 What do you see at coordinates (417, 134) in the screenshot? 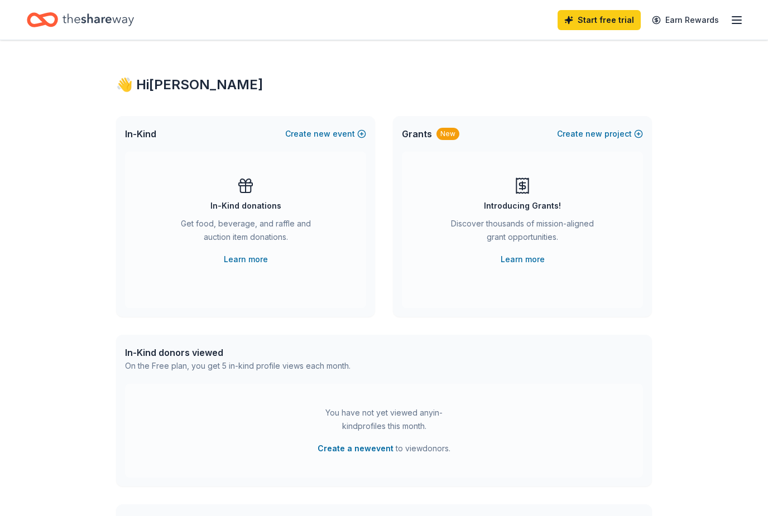
I see `span: Grants` at bounding box center [417, 134].